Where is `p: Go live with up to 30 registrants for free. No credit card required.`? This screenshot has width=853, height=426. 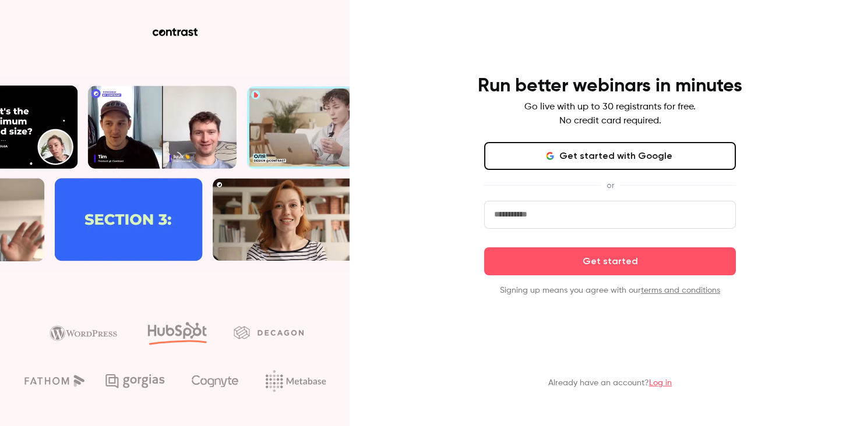 p: Go live with up to 30 registrants for free. No credit card required. is located at coordinates (610, 114).